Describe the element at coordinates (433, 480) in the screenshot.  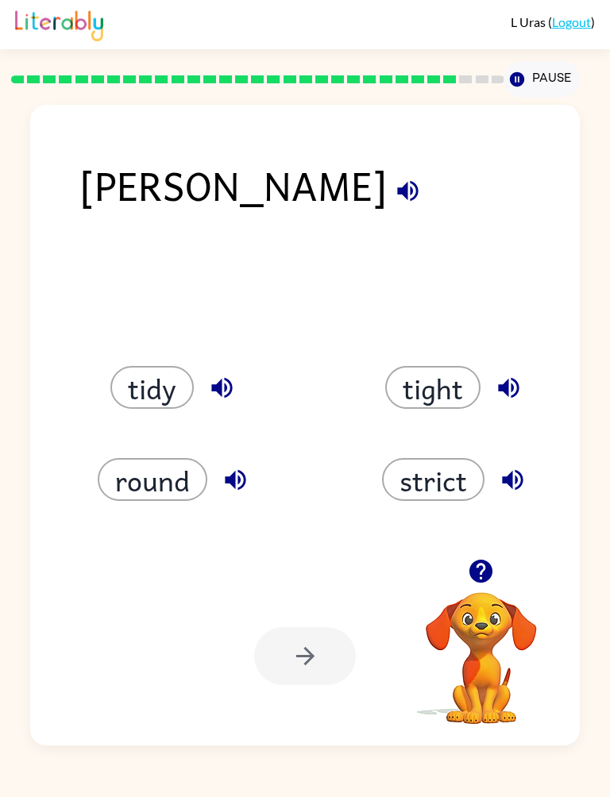
I see `button: strict` at that location.